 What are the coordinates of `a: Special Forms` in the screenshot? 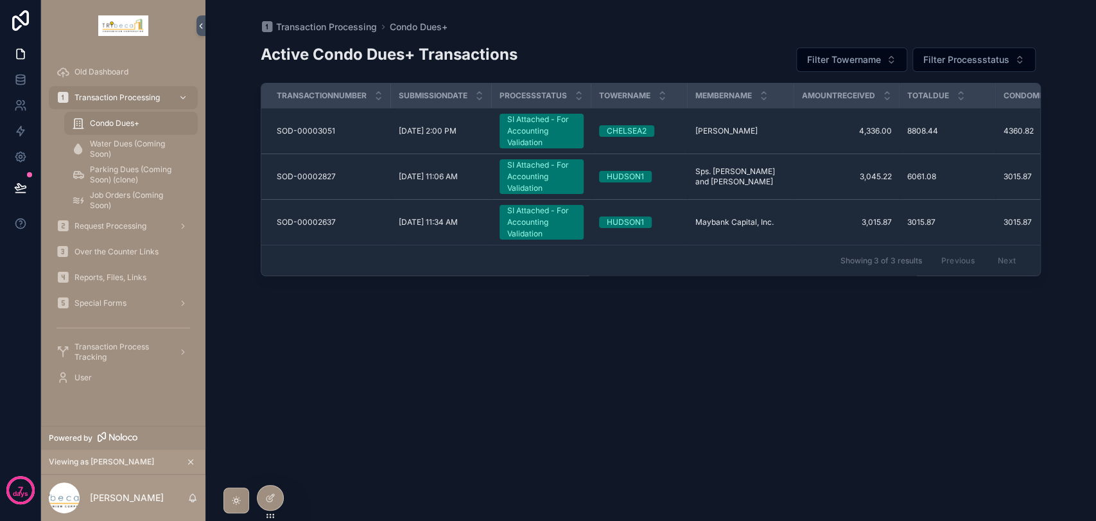 It's located at (123, 303).